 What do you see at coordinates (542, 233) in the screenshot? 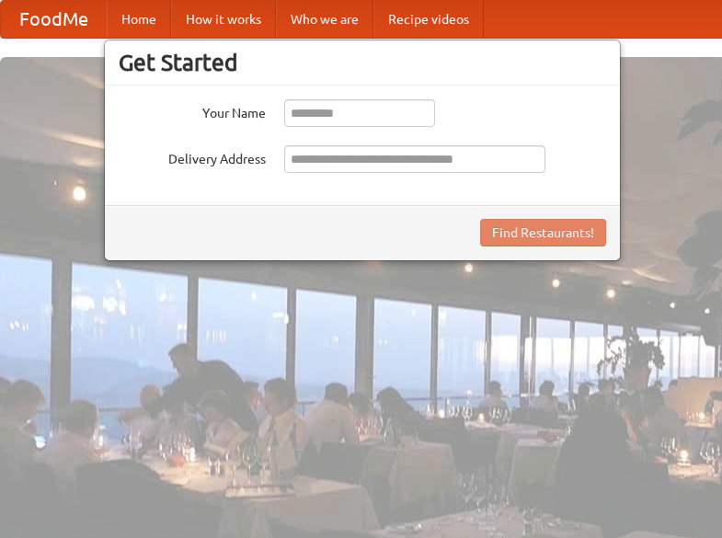
I see `button: Find Restaurants!` at bounding box center [542, 233].